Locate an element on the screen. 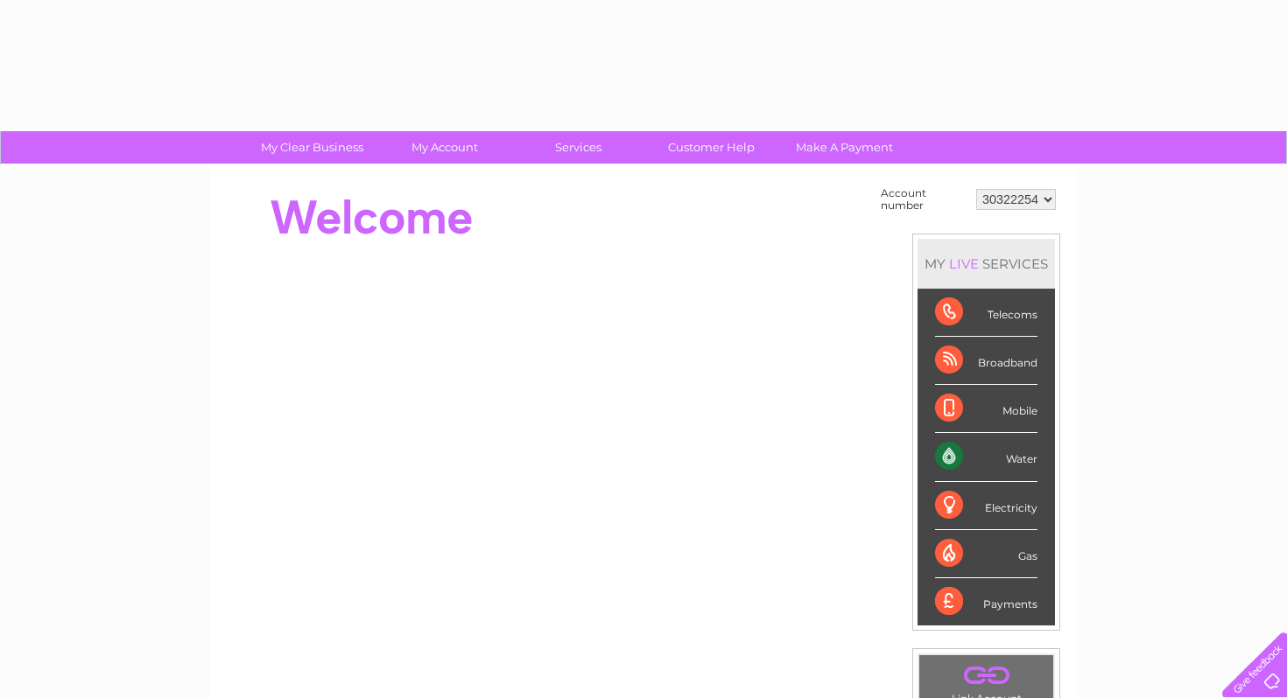 This screenshot has height=698, width=1287. a: My Account is located at coordinates (445, 147).